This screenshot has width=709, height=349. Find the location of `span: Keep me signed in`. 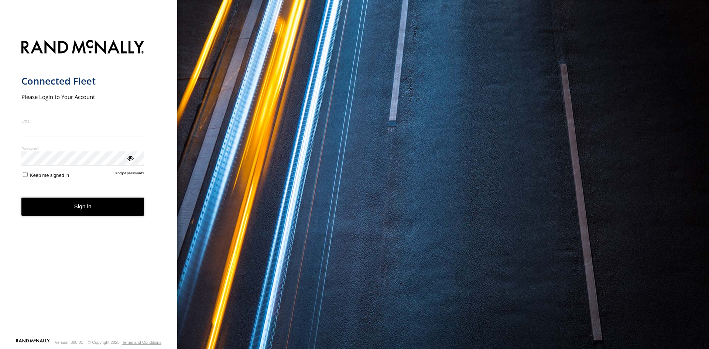

span: Keep me signed in is located at coordinates (49, 175).